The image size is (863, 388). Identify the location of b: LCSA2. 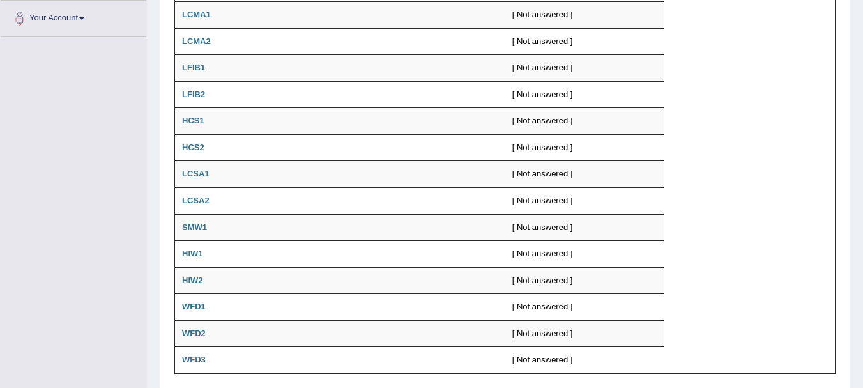
(196, 200).